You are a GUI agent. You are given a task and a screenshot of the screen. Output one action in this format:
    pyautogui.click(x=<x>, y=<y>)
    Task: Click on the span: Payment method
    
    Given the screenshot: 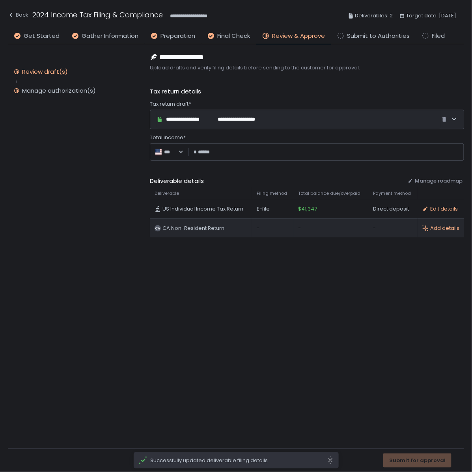 What is the action you would take?
    pyautogui.click(x=392, y=193)
    